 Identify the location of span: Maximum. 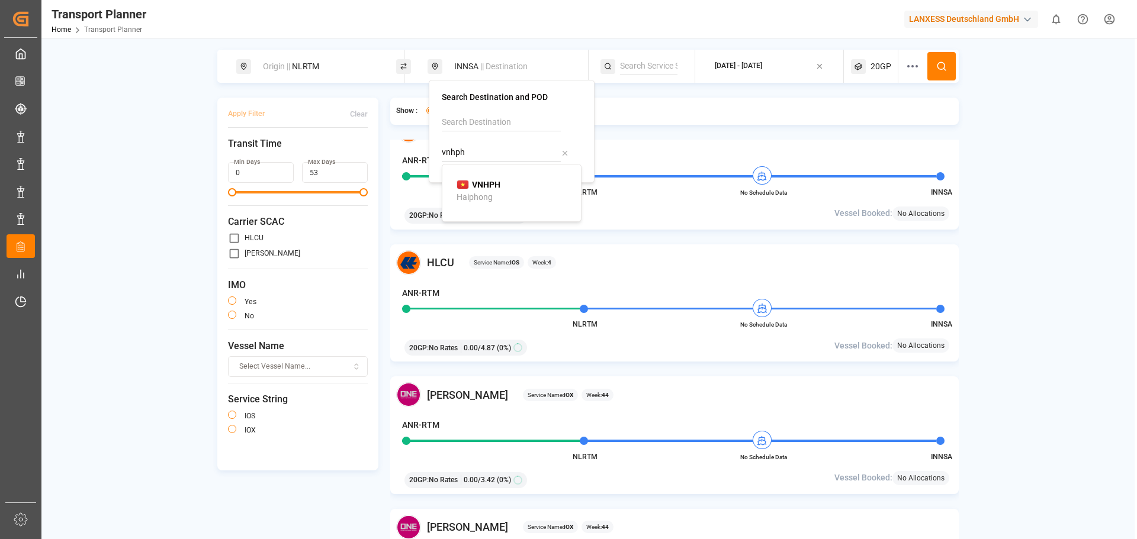
(364, 192).